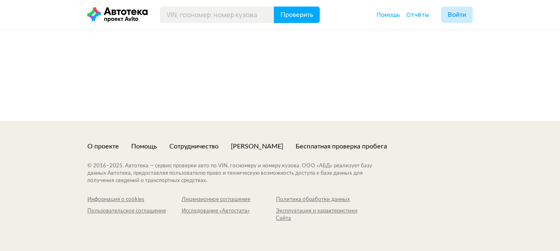 This screenshot has width=560, height=251. I want to click on span: Войти, so click(457, 15).